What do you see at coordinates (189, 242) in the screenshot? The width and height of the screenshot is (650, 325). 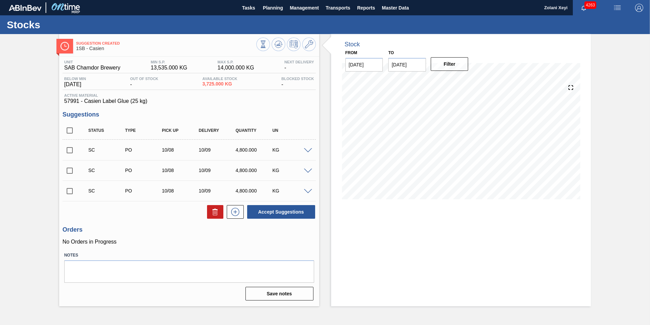 I see `p: No Orders in Progress` at bounding box center [189, 242].